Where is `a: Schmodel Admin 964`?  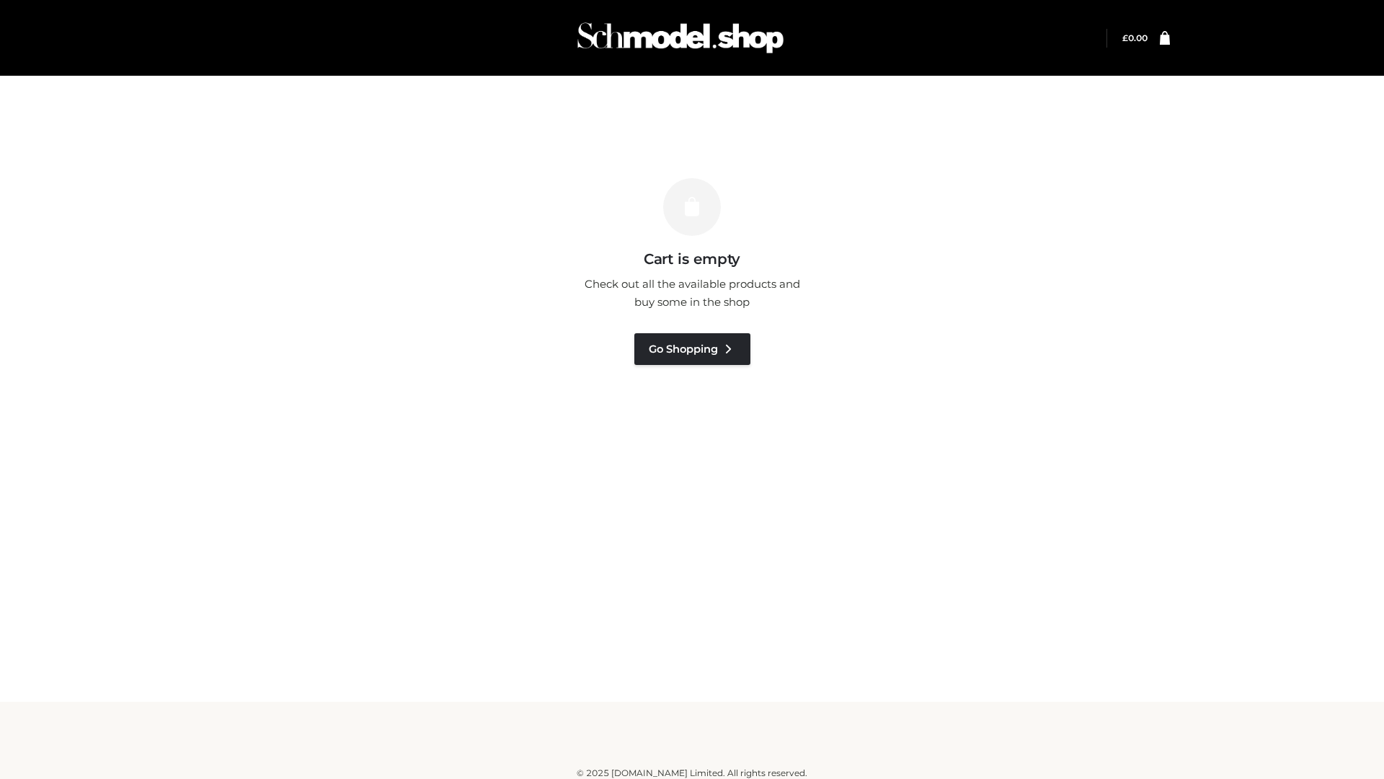
a: Schmodel Admin 964 is located at coordinates (681, 37).